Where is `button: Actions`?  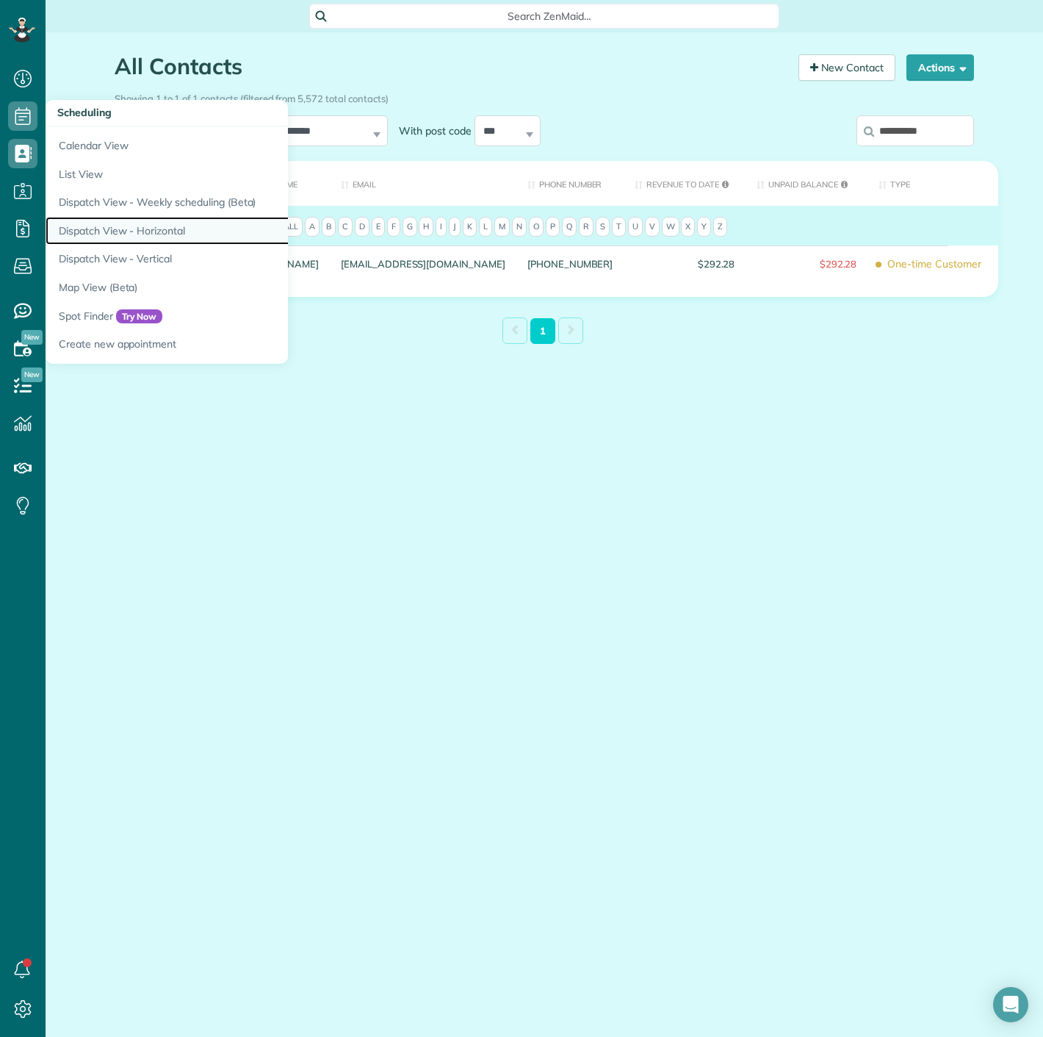 button: Actions is located at coordinates (940, 68).